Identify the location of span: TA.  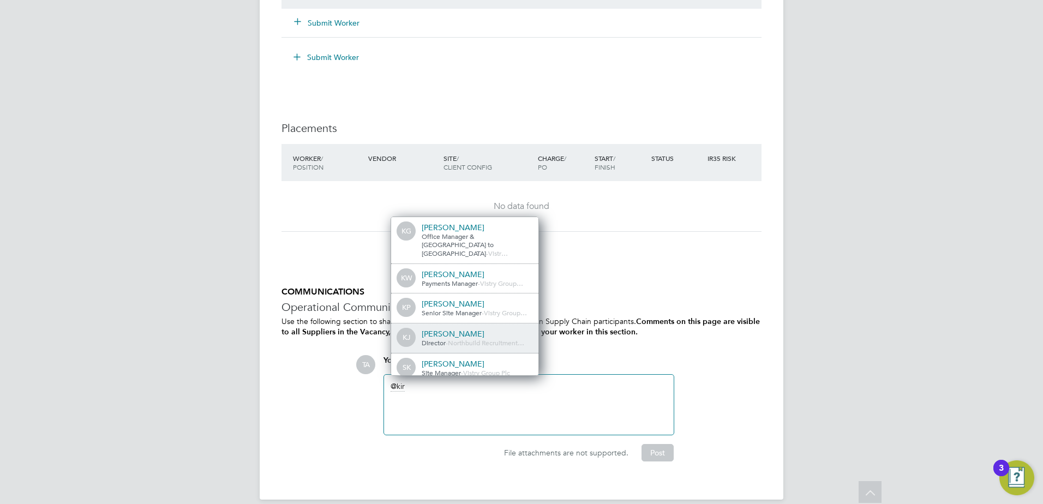
(365, 364).